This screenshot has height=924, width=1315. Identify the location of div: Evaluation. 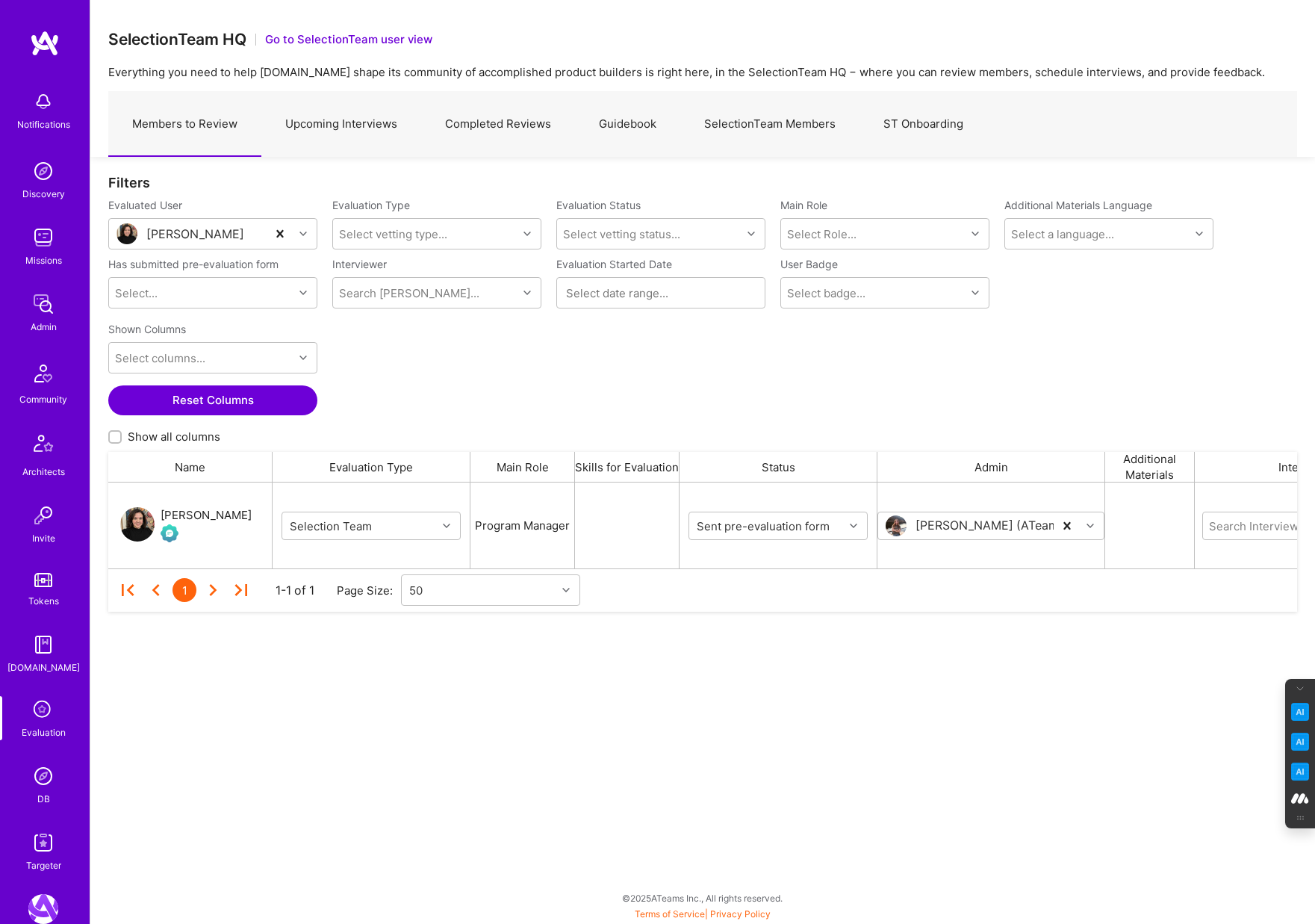
(43, 732).